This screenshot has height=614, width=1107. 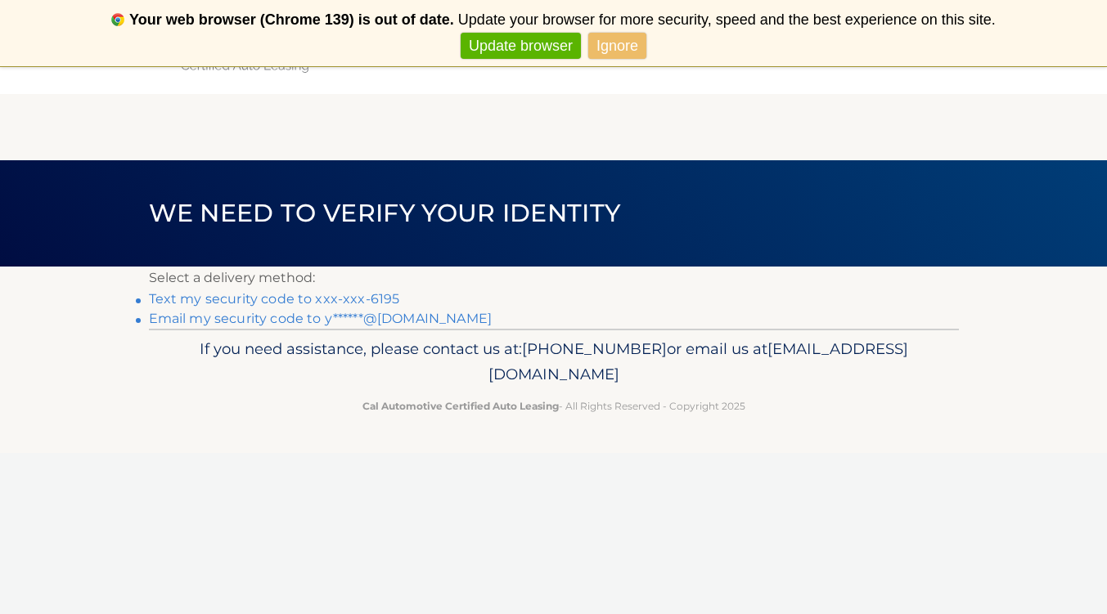 I want to click on p: Select a delivery method:, so click(x=554, y=278).